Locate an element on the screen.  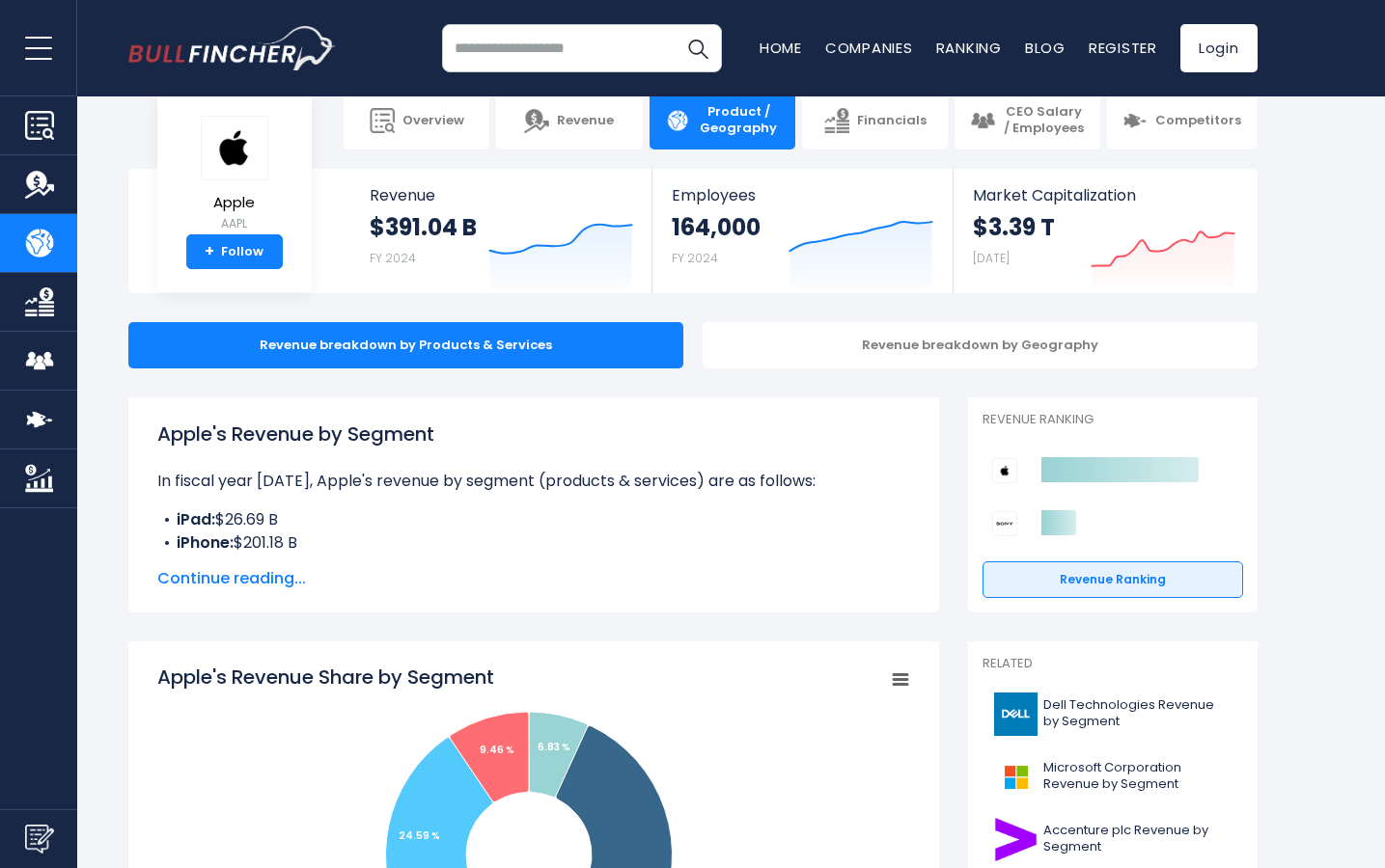
span: Continue reading... is located at coordinates (534, 579).